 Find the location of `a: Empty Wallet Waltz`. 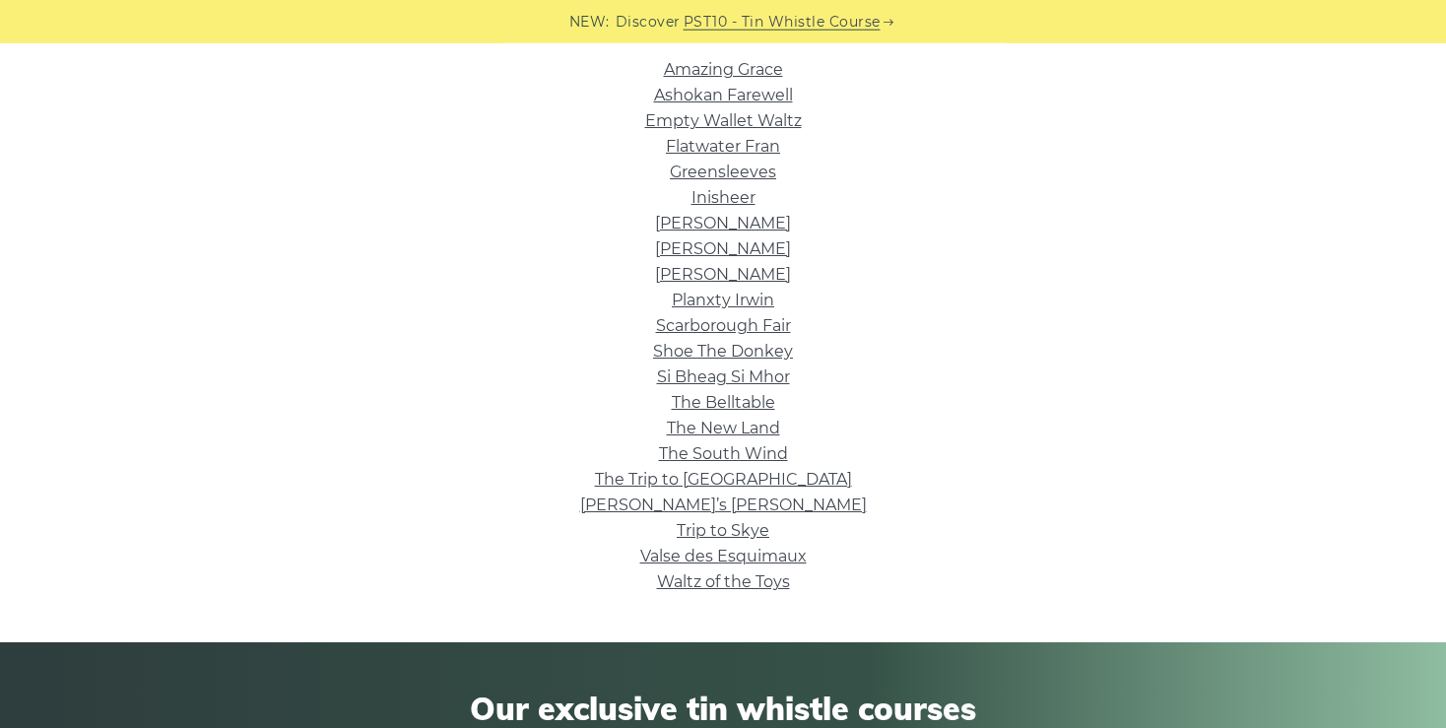

a: Empty Wallet Waltz is located at coordinates (723, 120).